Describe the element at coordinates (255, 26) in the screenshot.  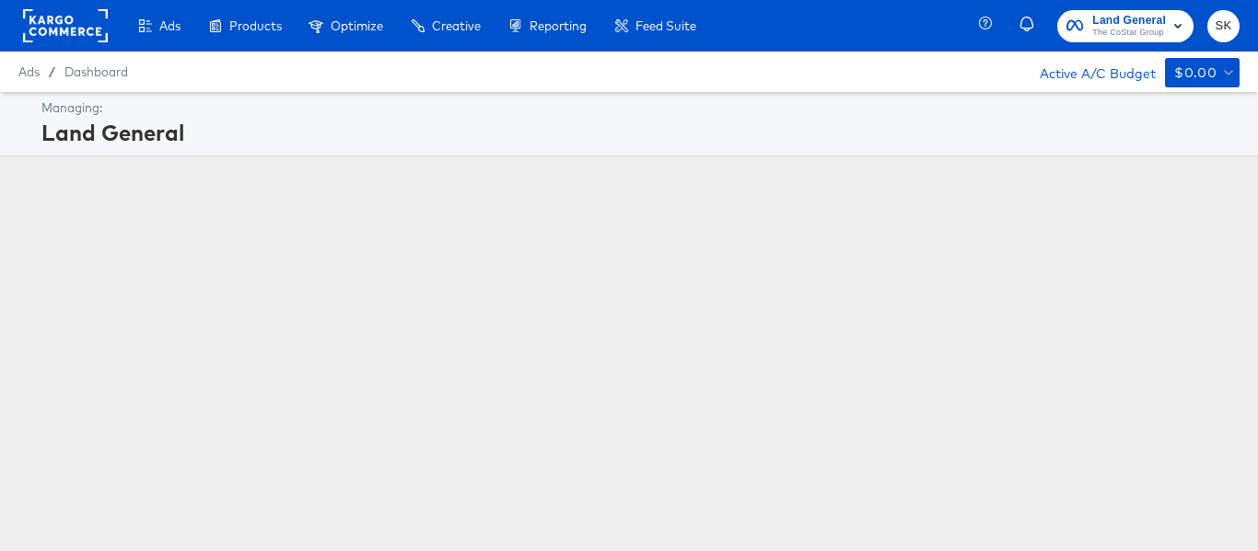
I see `span: Products` at that location.